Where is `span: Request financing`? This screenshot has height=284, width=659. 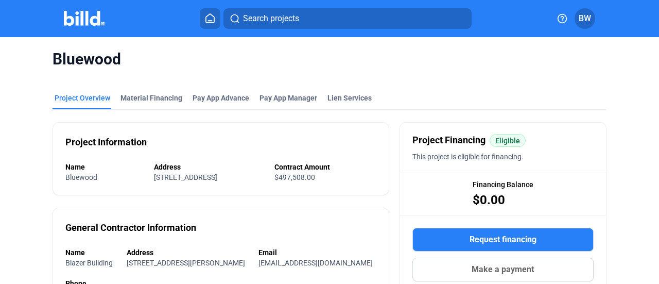
span: Request financing is located at coordinates (503, 239).